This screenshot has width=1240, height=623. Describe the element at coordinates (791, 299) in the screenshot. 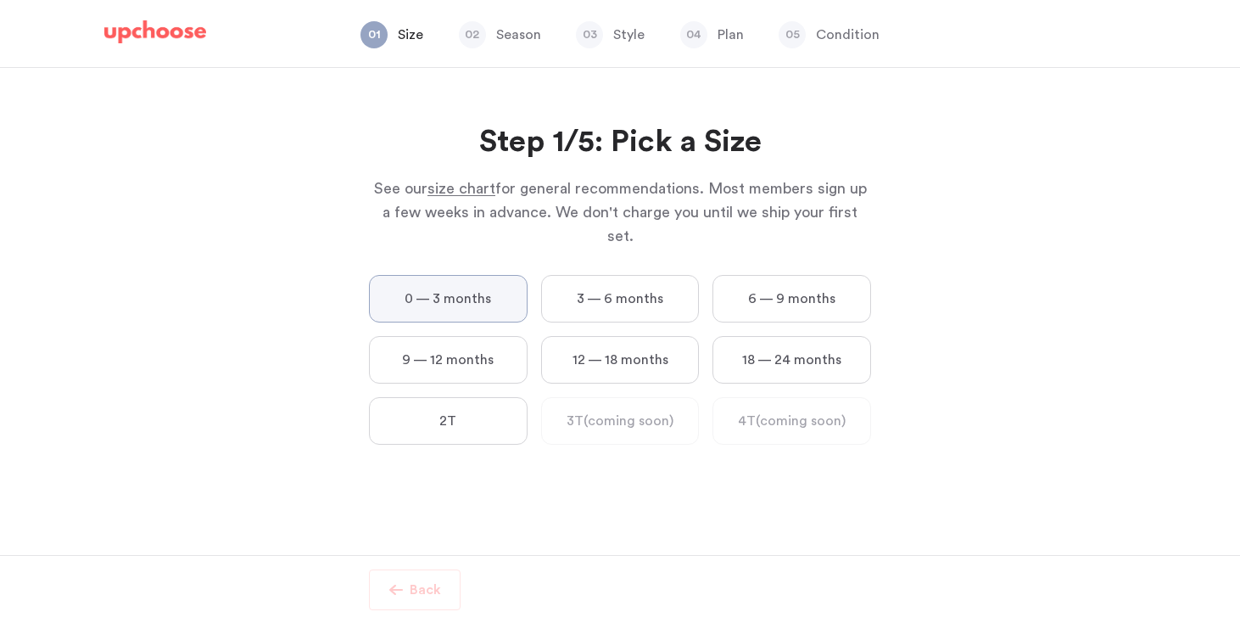

I see `label: 6 — 9 months` at that location.